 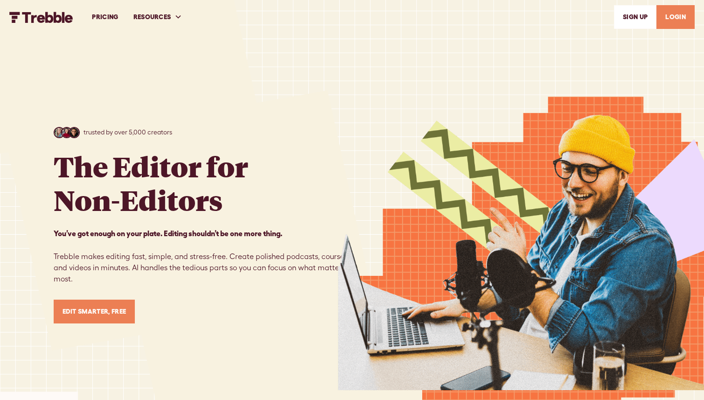 What do you see at coordinates (128, 132) in the screenshot?
I see `p: trusted by over 5,000 creators` at bounding box center [128, 132].